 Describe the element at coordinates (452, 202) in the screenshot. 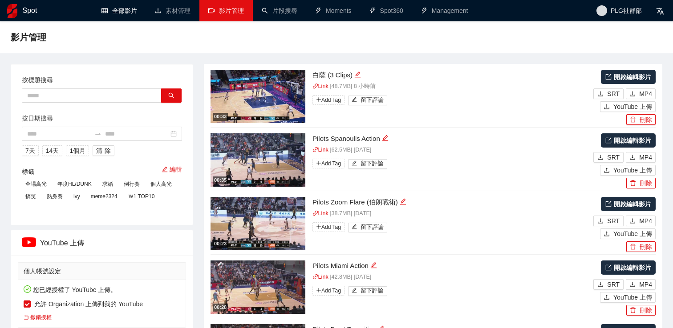

I see `div: Pilots Zoom Flare (伯朗戰術)` at that location.